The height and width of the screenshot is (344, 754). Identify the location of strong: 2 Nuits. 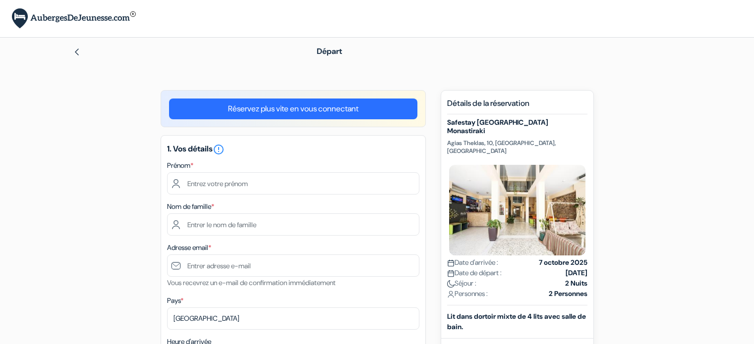
(576, 283).